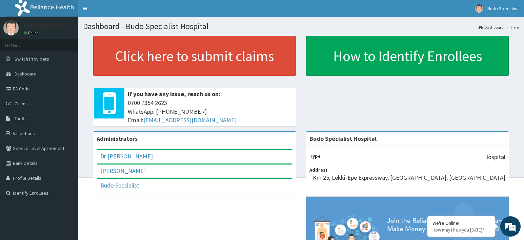  Describe the element at coordinates (195, 56) in the screenshot. I see `a: Click here to submit claims` at that location.